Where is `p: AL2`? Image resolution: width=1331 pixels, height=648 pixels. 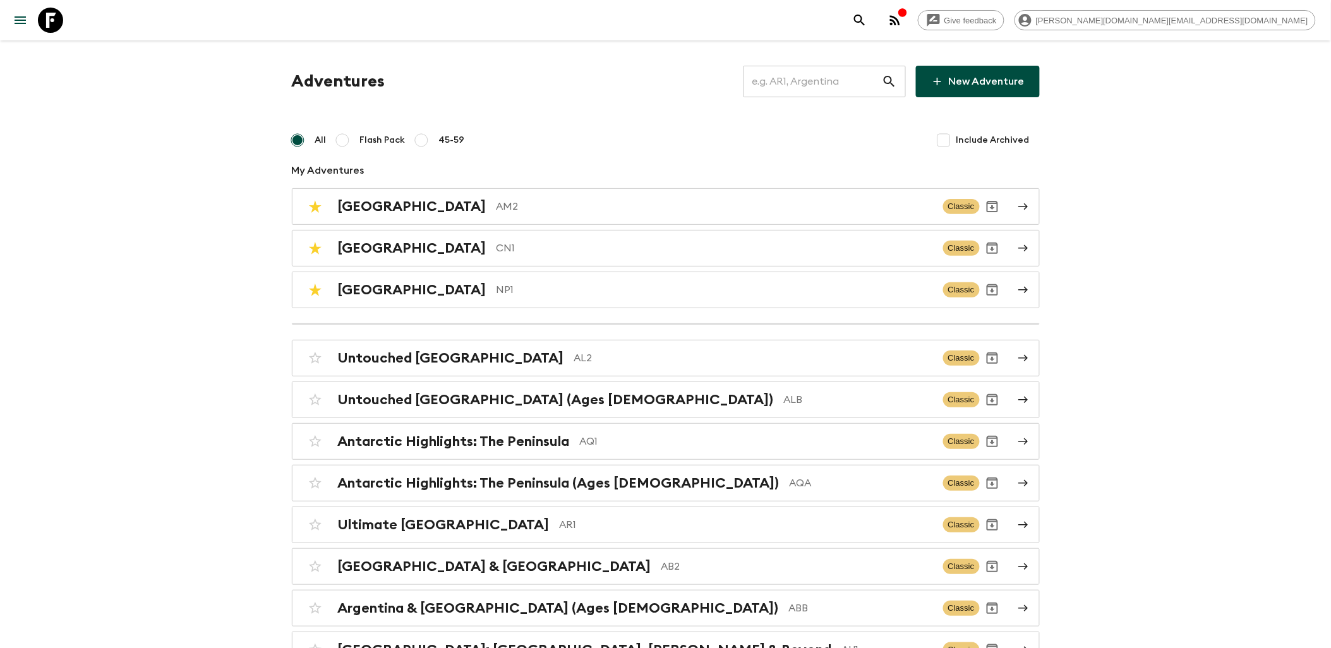 p: AL2 is located at coordinates (753, 358).